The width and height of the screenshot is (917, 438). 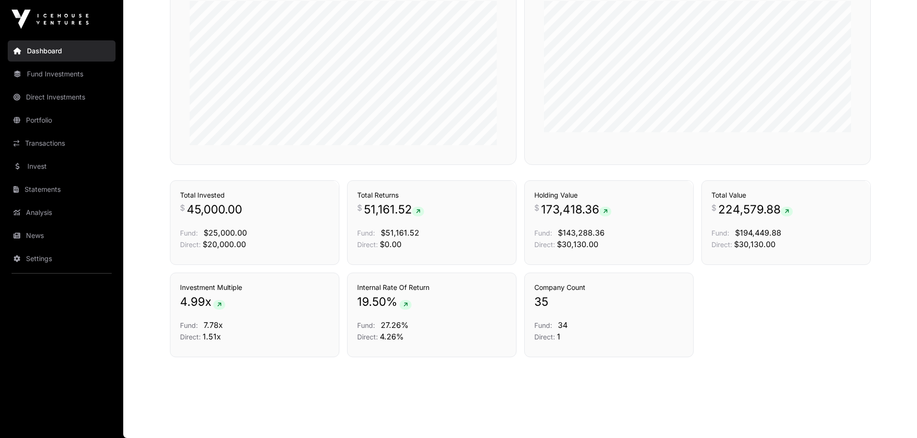 I want to click on h3: Holding Value, so click(x=609, y=195).